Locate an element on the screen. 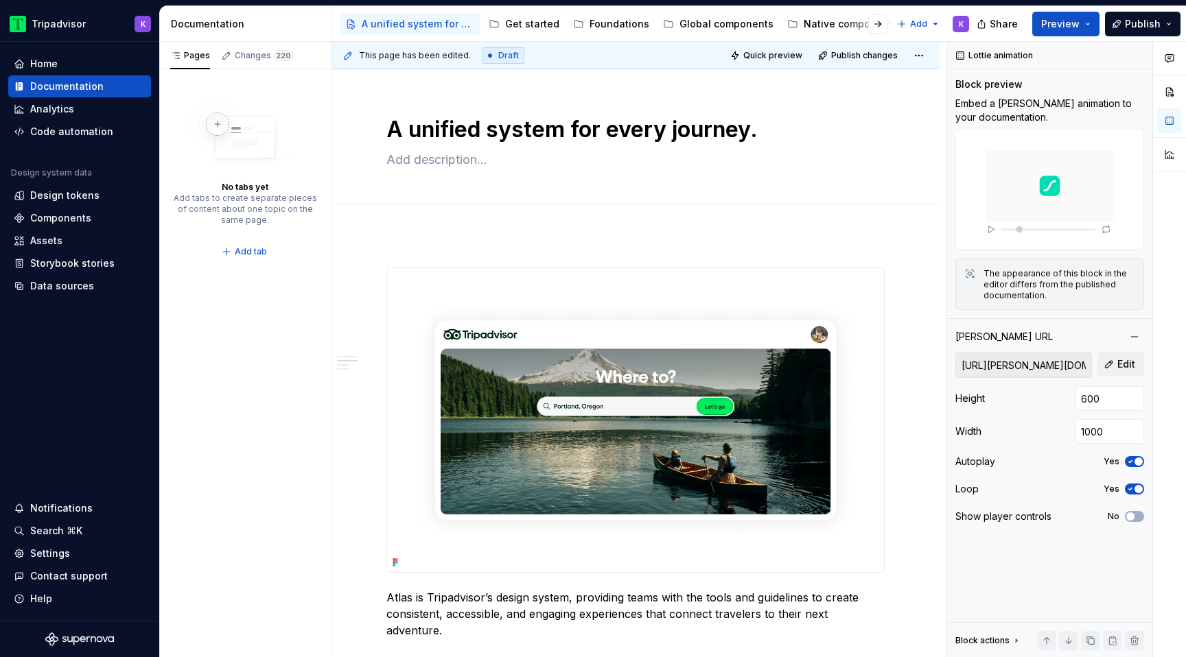 The height and width of the screenshot is (657, 1186). div: Loop is located at coordinates (967, 489).